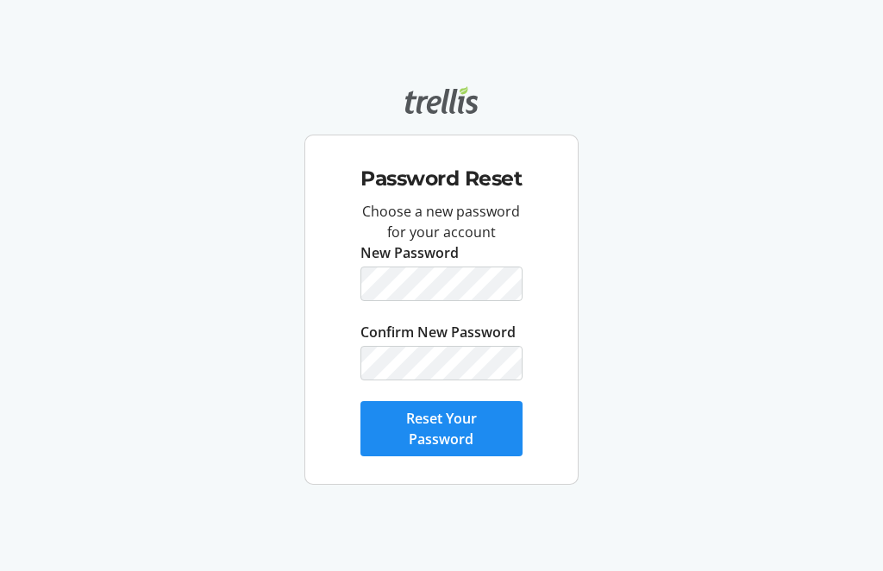  What do you see at coordinates (441, 429) in the screenshot?
I see `span: Reset Your Password` at bounding box center [441, 429].